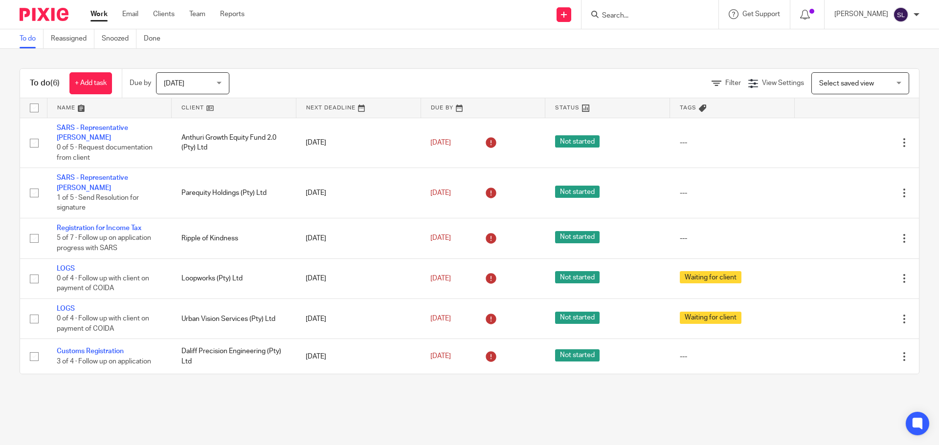 Image resolution: width=939 pixels, height=445 pixels. What do you see at coordinates (733, 83) in the screenshot?
I see `span: Filter` at bounding box center [733, 83].